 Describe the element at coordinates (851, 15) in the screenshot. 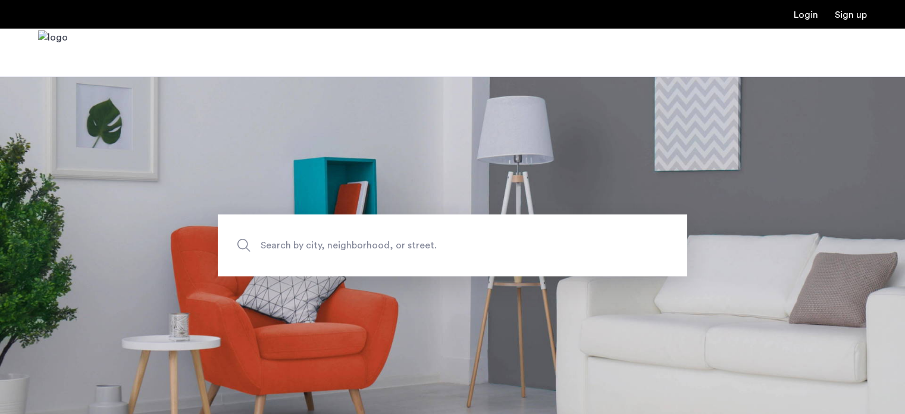

I see `a: Registration` at that location.